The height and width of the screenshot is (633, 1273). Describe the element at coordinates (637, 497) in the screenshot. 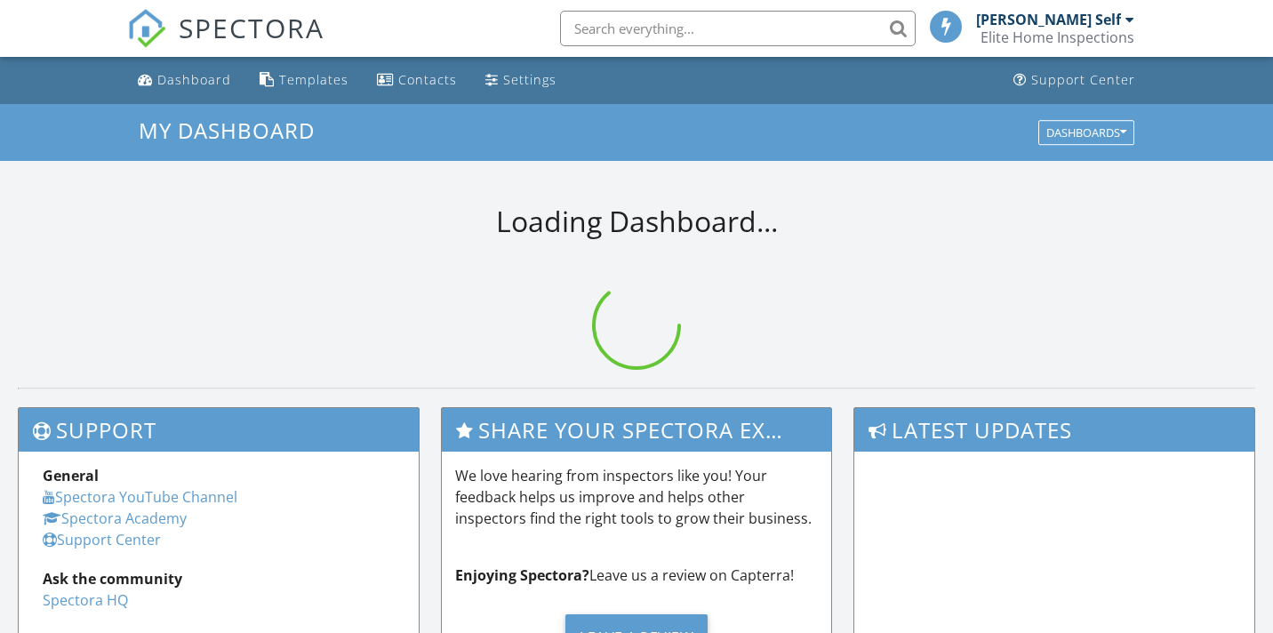

I see `p: We love hearing from inspectors like you! Your feedback helps us improve and helps other inspecto...` at that location.